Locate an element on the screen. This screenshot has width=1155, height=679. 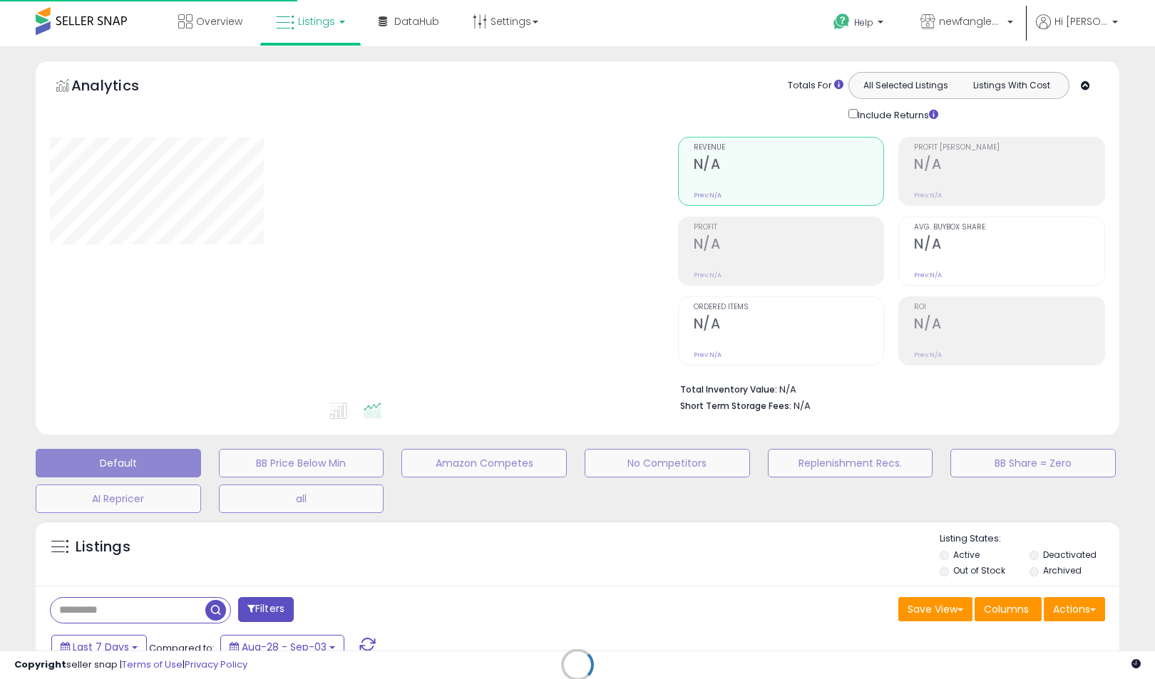
span: Revenue is located at coordinates (788, 148).